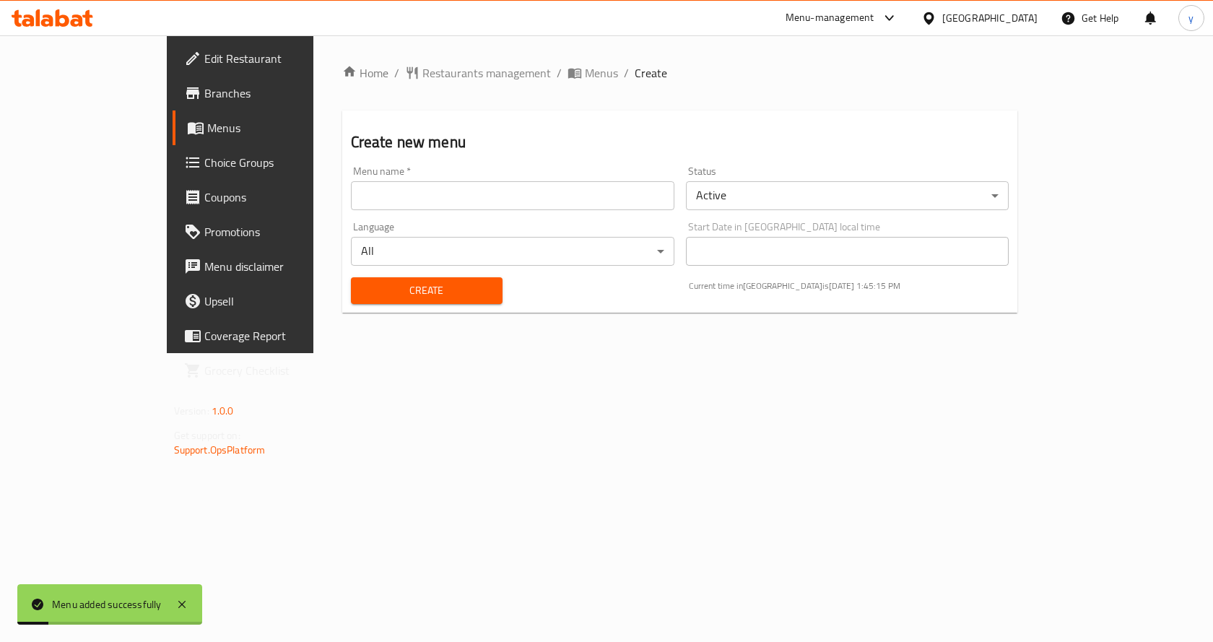 The image size is (1213, 642). What do you see at coordinates (271, 197) in the screenshot?
I see `a: Coupons` at bounding box center [271, 197].